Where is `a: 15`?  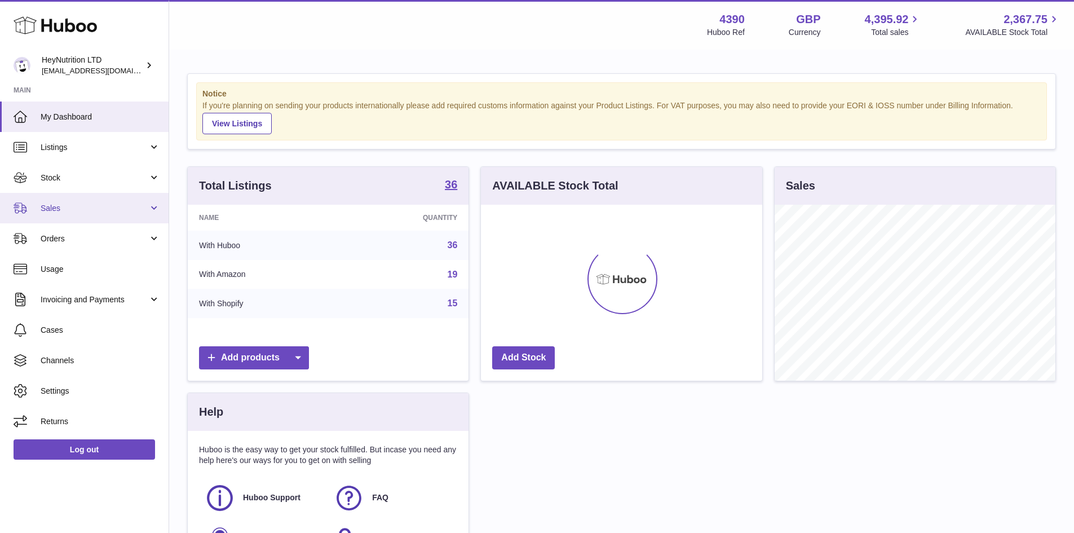 a: 15 is located at coordinates (453, 303).